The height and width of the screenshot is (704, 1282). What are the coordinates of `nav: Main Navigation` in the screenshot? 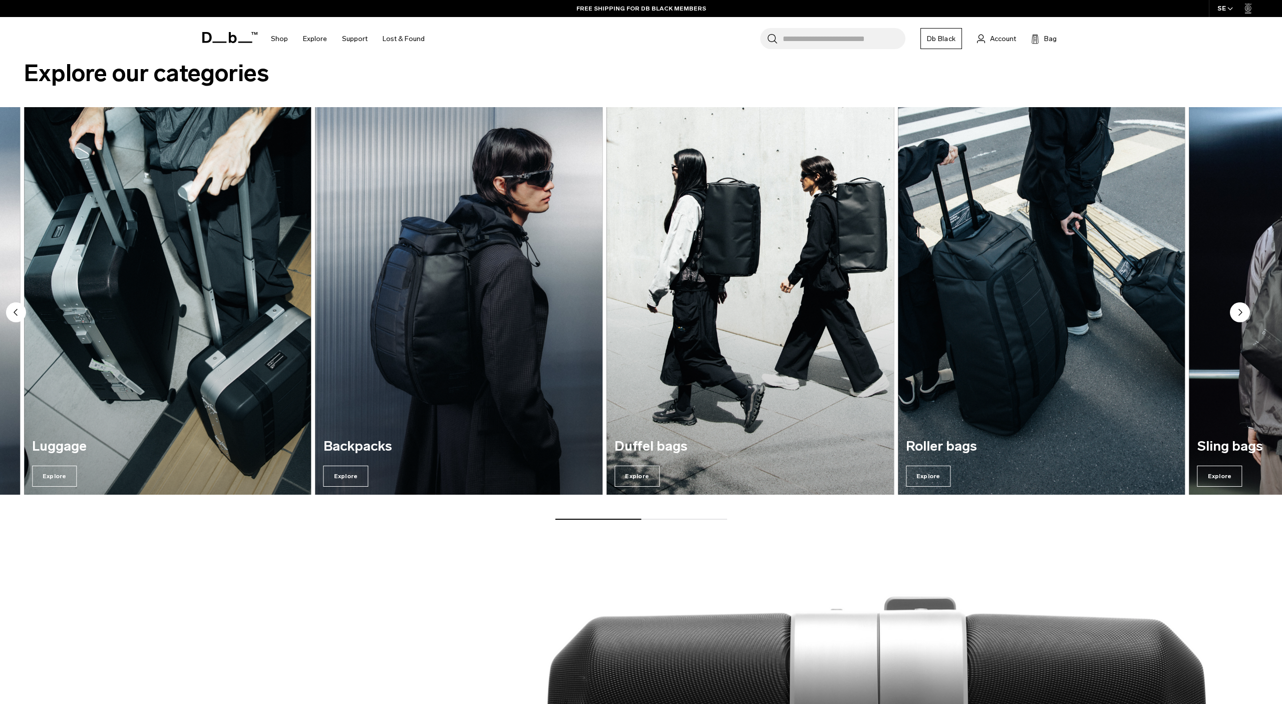 It's located at (348, 39).